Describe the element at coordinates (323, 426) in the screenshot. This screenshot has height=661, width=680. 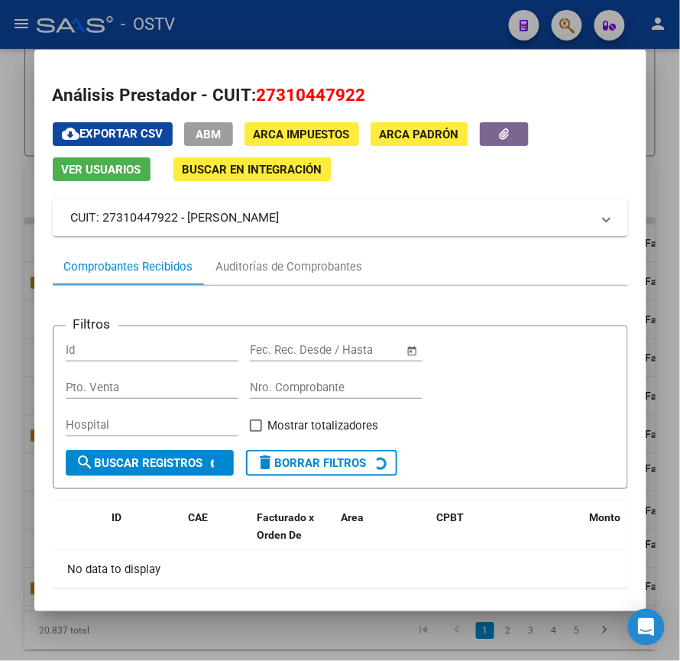
I see `span: Mostrar totalizadores` at that location.